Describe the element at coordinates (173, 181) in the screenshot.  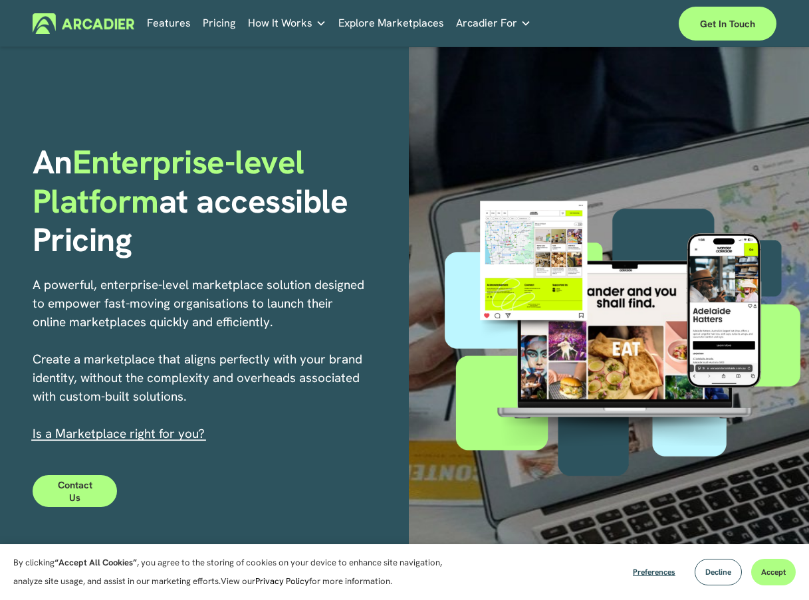
I see `span: Enterprise-level Platform` at that location.